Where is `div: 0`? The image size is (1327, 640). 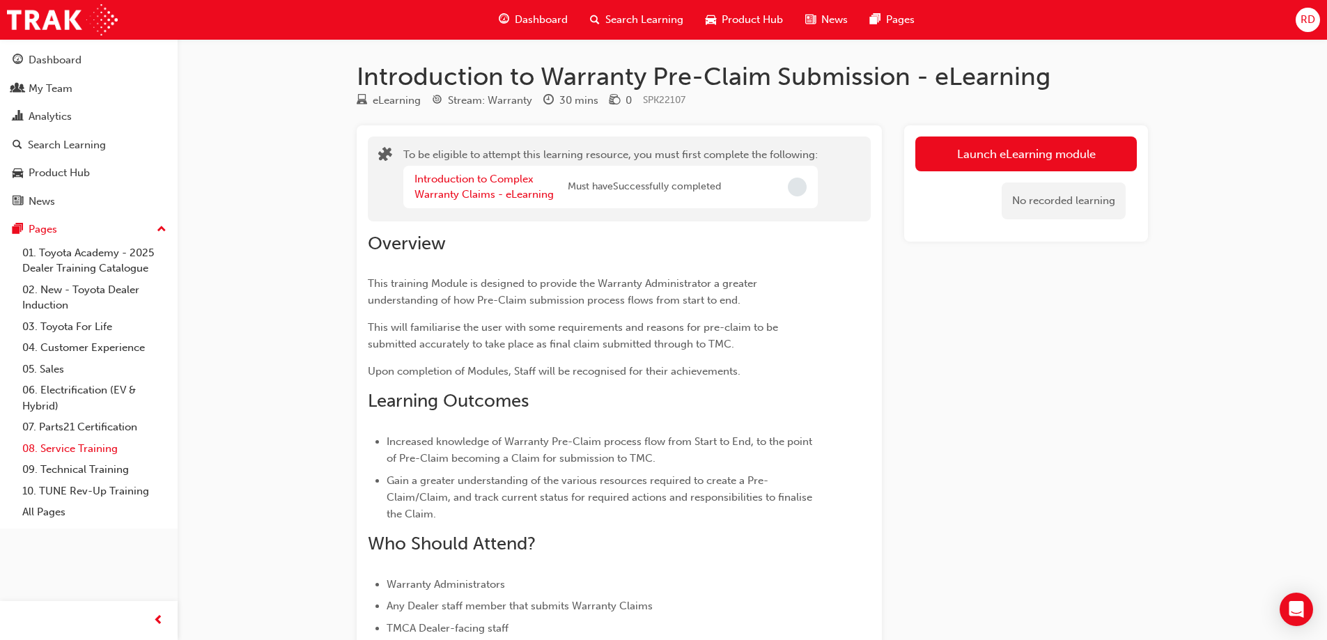 div: 0 is located at coordinates (628, 100).